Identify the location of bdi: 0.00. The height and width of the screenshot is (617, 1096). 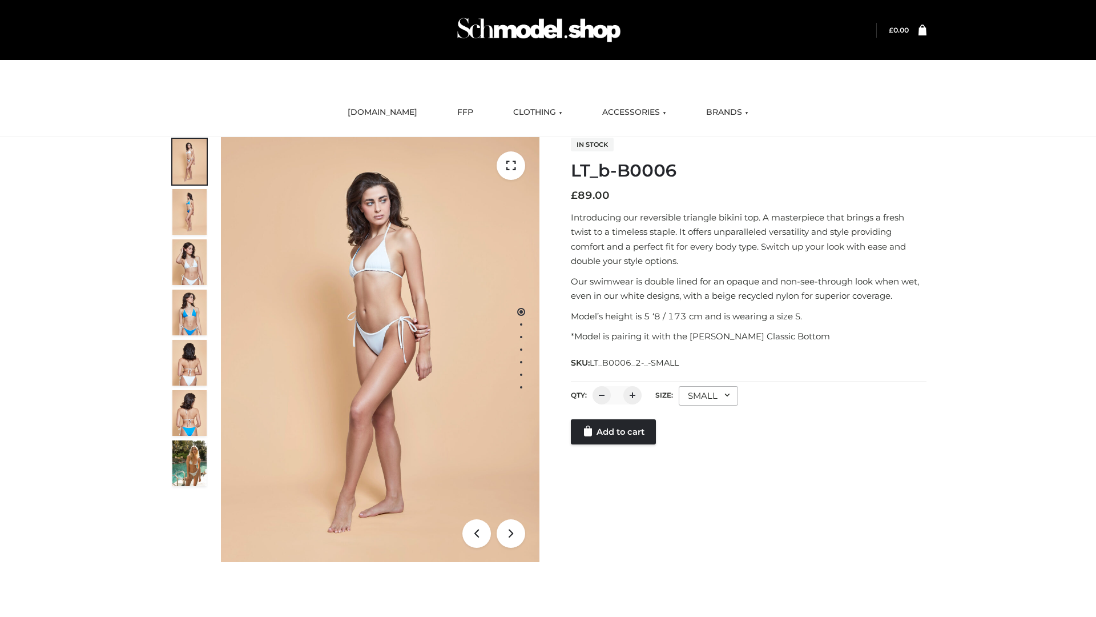
(899, 30).